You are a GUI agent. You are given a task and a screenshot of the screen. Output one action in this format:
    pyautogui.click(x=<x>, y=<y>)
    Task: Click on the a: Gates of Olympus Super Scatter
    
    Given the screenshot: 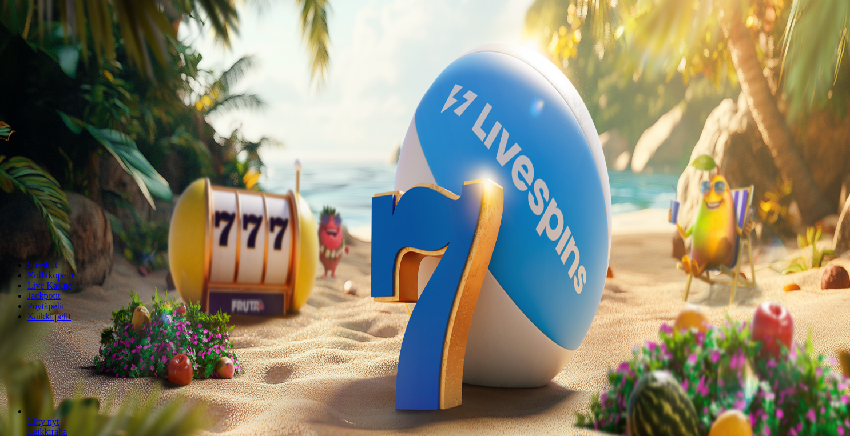 What is the action you would take?
    pyautogui.click(x=43, y=422)
    